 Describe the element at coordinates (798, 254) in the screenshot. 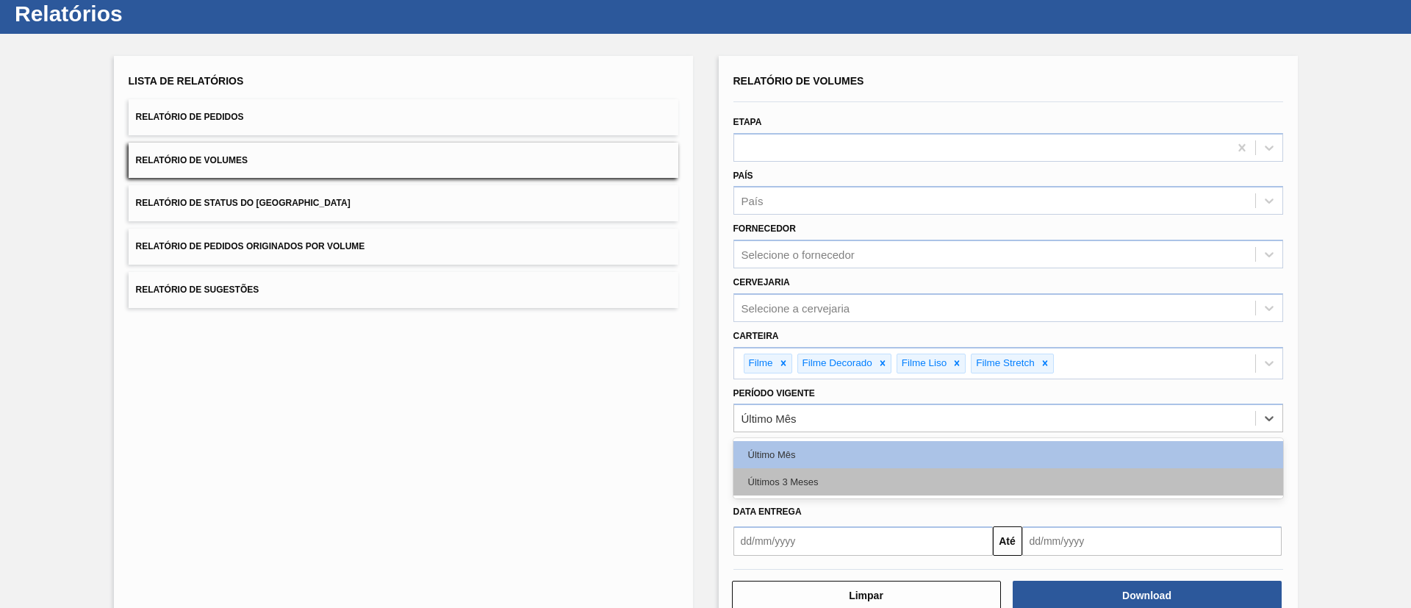

I see `div: Selecione o fornecedor` at that location.